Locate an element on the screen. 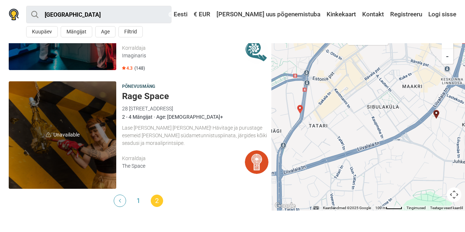 This screenshot has width=465, height=232. div: Imaginaris is located at coordinates (183, 56).